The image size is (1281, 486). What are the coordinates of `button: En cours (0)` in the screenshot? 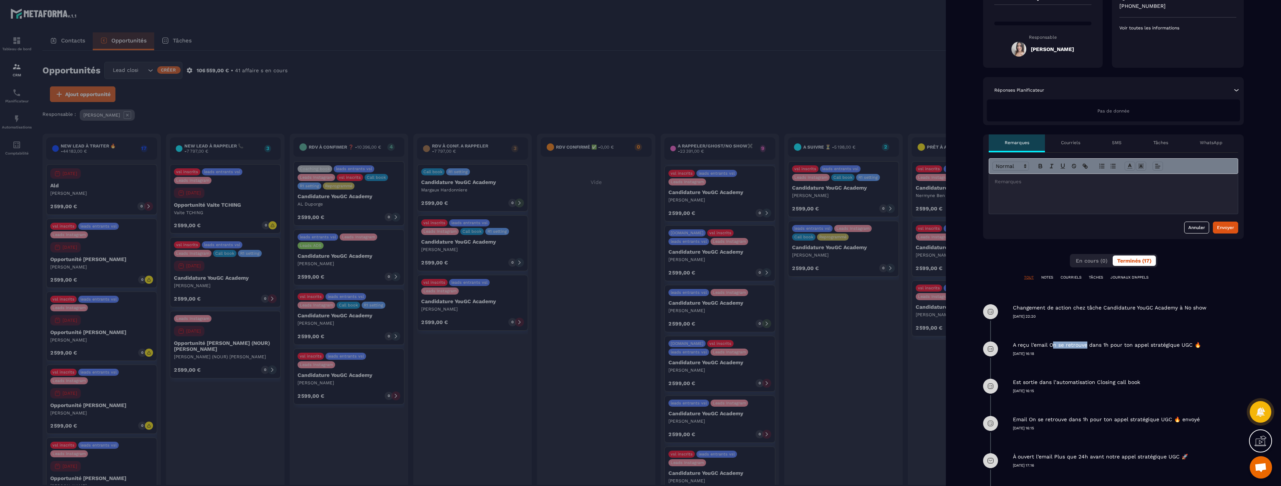 It's located at (1091, 261).